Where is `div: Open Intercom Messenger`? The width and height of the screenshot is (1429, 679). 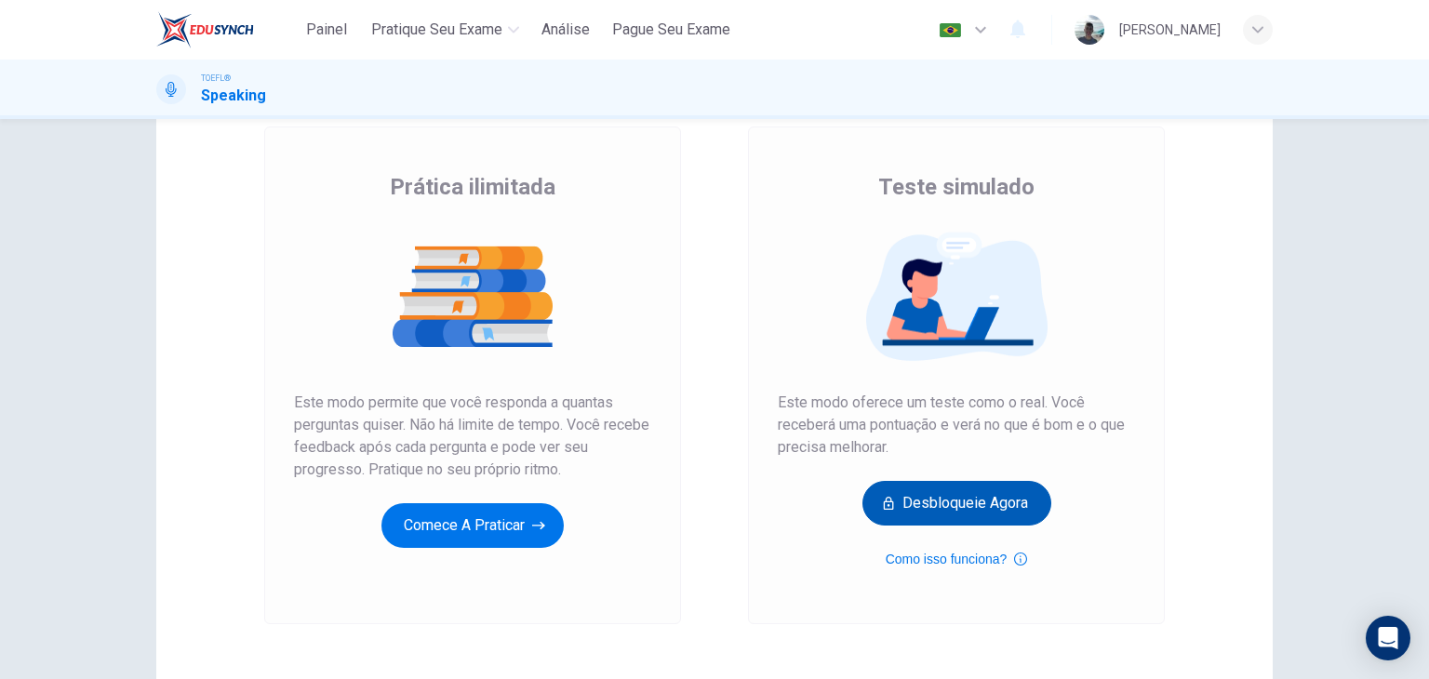 div: Open Intercom Messenger is located at coordinates (1388, 638).